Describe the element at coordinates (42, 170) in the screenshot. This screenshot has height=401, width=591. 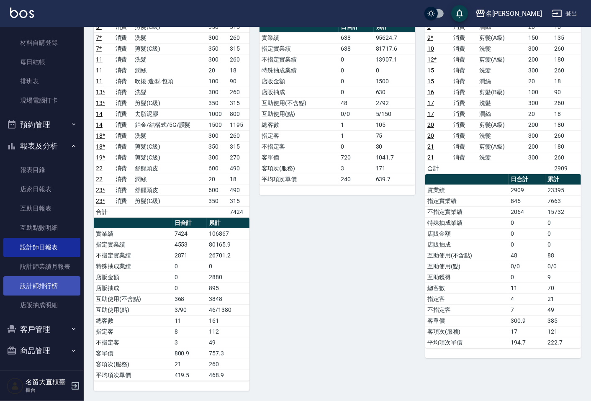
I see `a: 報表目錄` at that location.